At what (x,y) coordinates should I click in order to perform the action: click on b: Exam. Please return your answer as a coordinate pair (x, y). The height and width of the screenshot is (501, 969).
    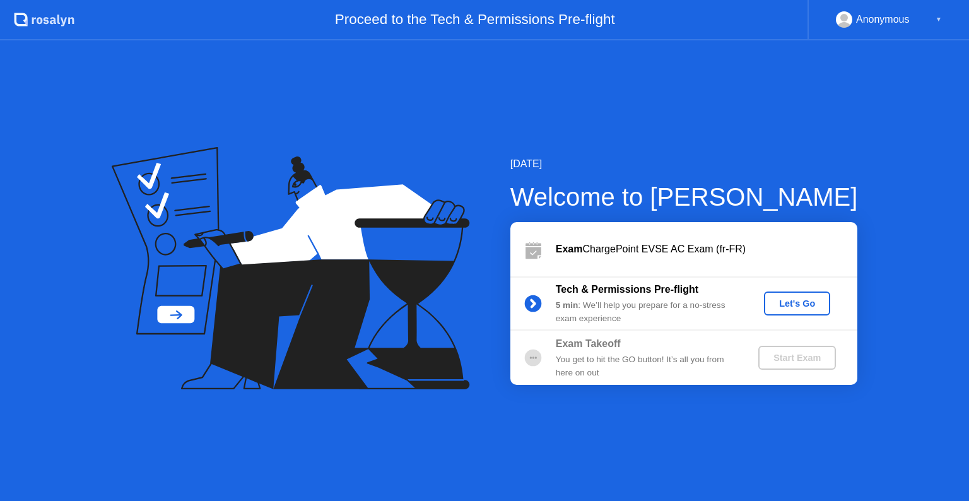
    Looking at the image, I should click on (569, 249).